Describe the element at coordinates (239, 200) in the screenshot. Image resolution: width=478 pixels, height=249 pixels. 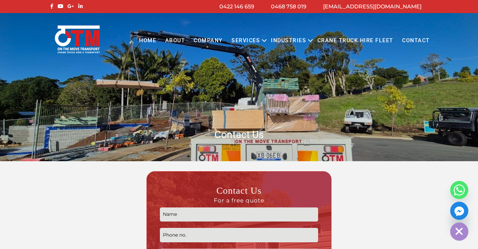
I see `span: For a free quote` at that location.